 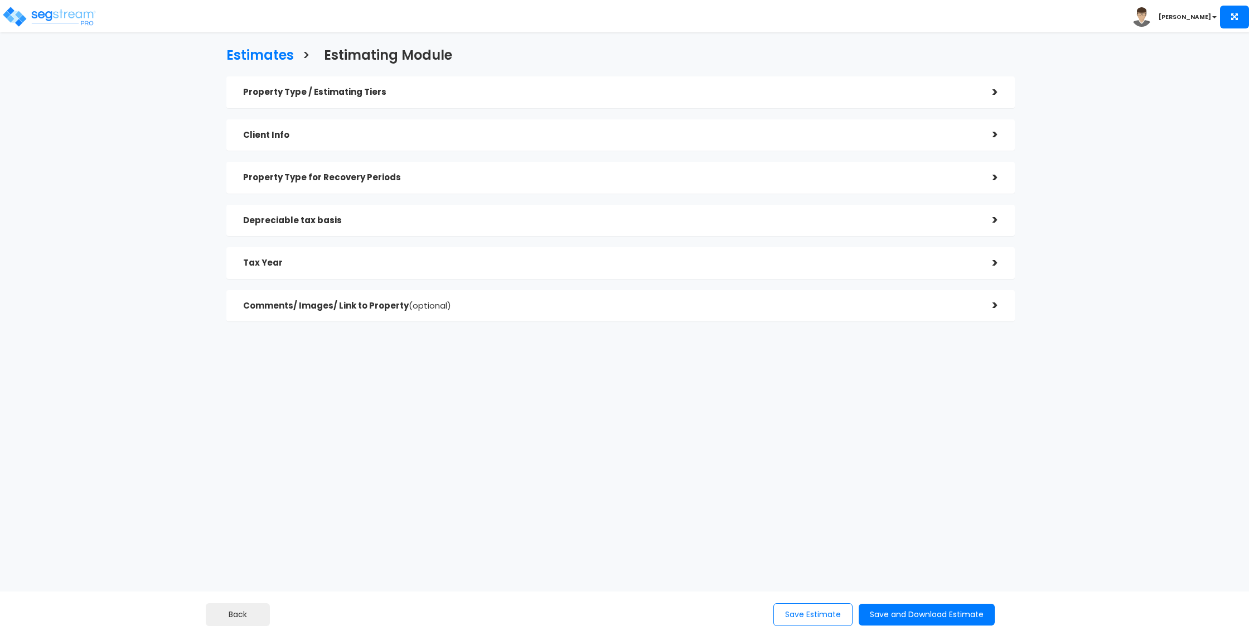 I want to click on a: Estimates, so click(x=256, y=54).